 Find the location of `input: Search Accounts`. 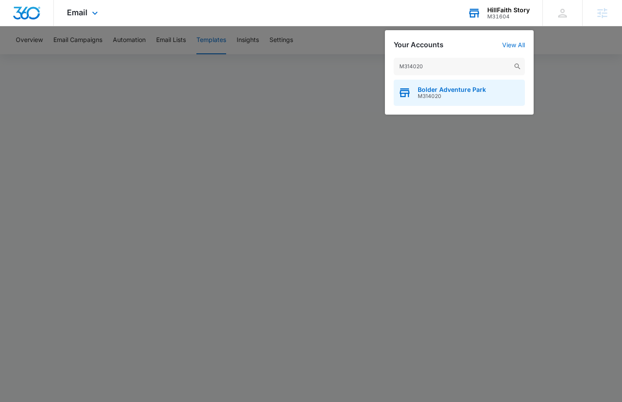

input: Search Accounts is located at coordinates (459, 66).